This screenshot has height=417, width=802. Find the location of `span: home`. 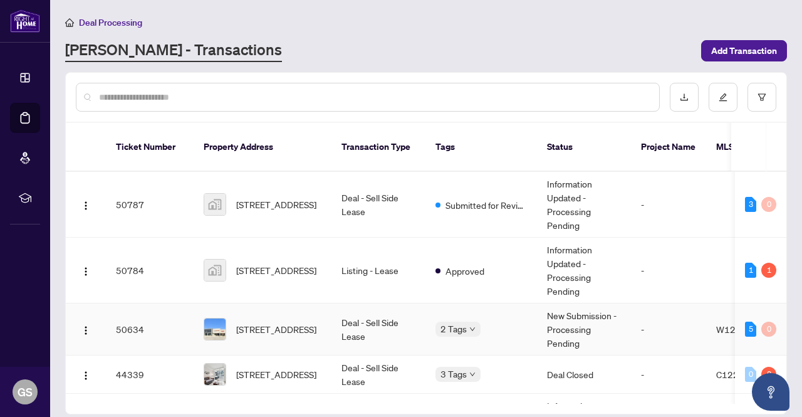

span: home is located at coordinates (70, 23).